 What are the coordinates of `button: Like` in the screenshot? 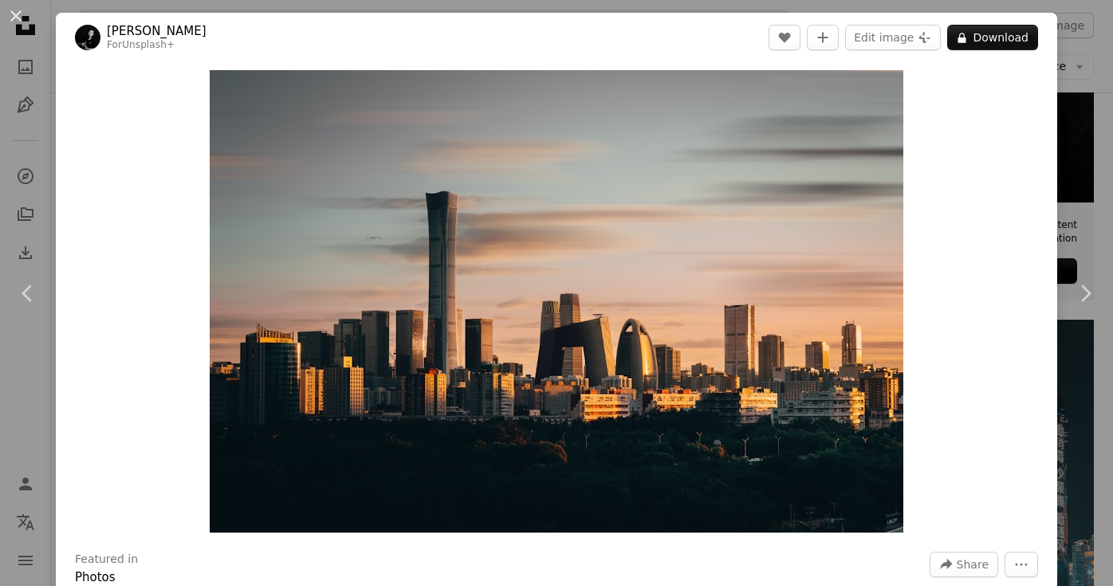 It's located at (784, 37).